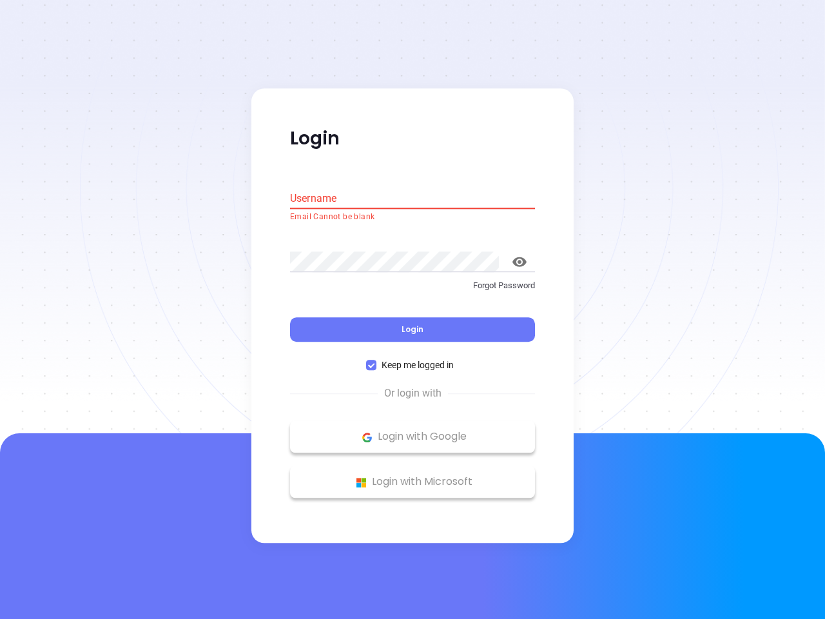 This screenshot has width=825, height=619. What do you see at coordinates (361, 482) in the screenshot?
I see `img: Microsoft Logo` at bounding box center [361, 482].